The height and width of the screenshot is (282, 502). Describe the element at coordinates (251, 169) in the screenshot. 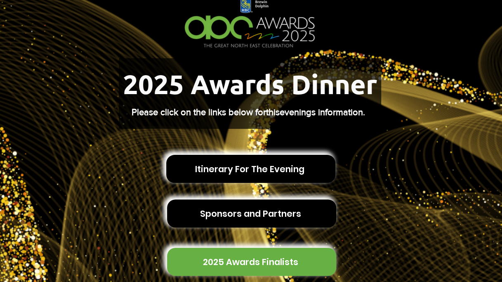

I see `a: Itinerary For The Evening` at that location.